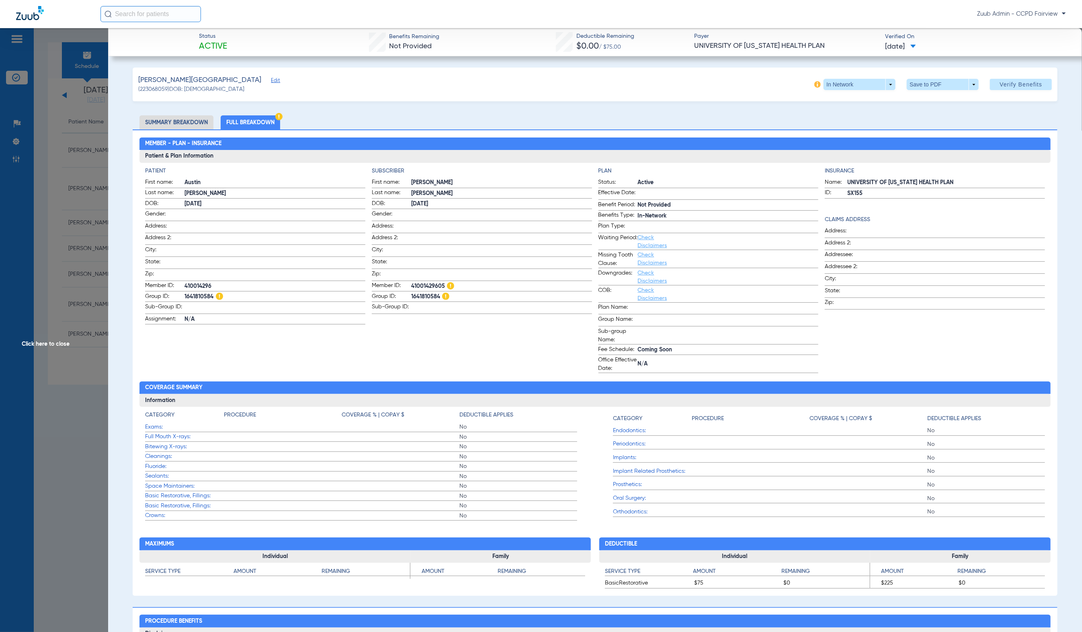 The image size is (1082, 632). Describe the element at coordinates (255, 171) in the screenshot. I see `app-breakdown-title: Patient` at that location.